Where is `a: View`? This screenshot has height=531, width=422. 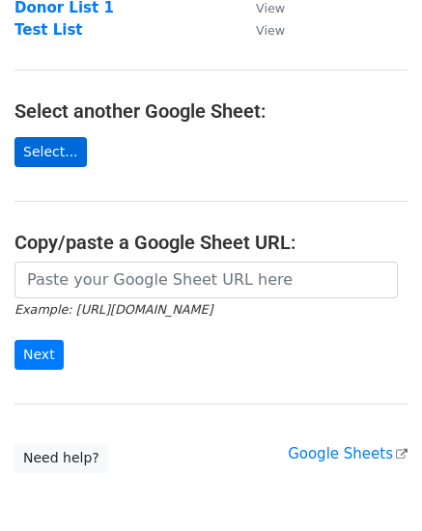 a: View is located at coordinates (261, 30).